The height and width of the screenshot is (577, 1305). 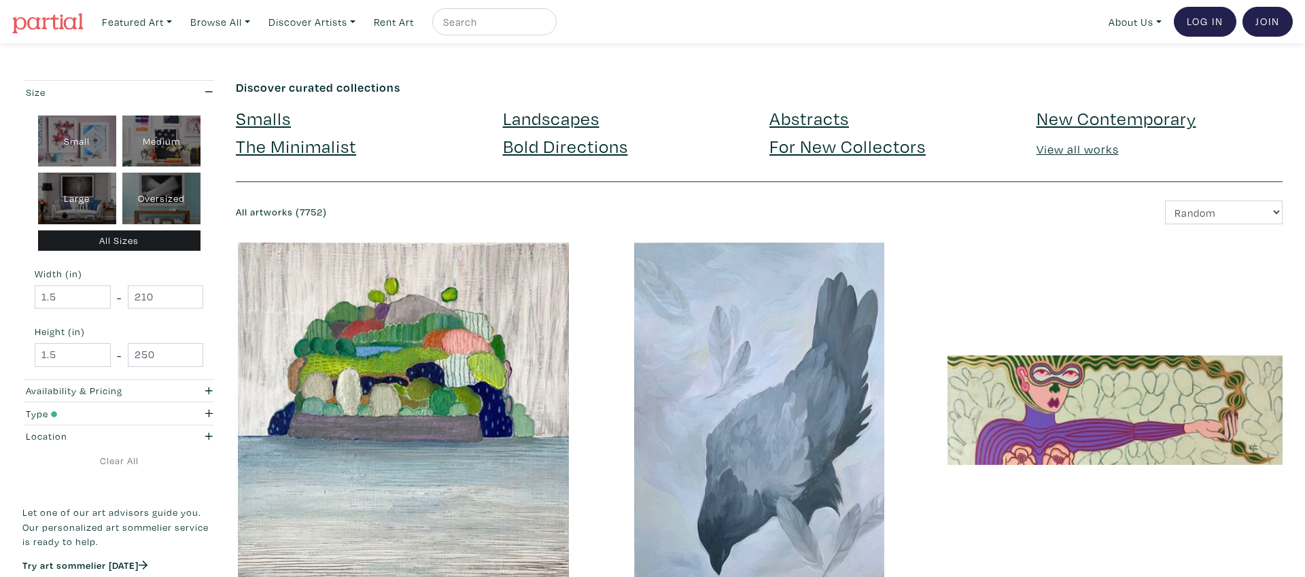 What do you see at coordinates (263, 118) in the screenshot?
I see `a: Smalls` at bounding box center [263, 118].